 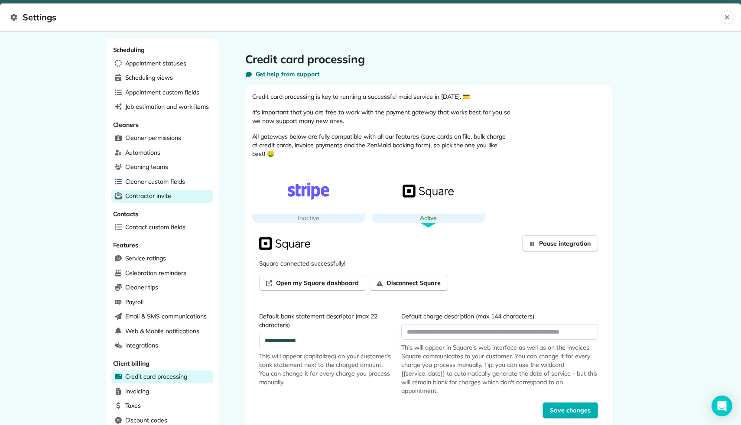 What do you see at coordinates (126, 245) in the screenshot?
I see `span: Features` at bounding box center [126, 245].